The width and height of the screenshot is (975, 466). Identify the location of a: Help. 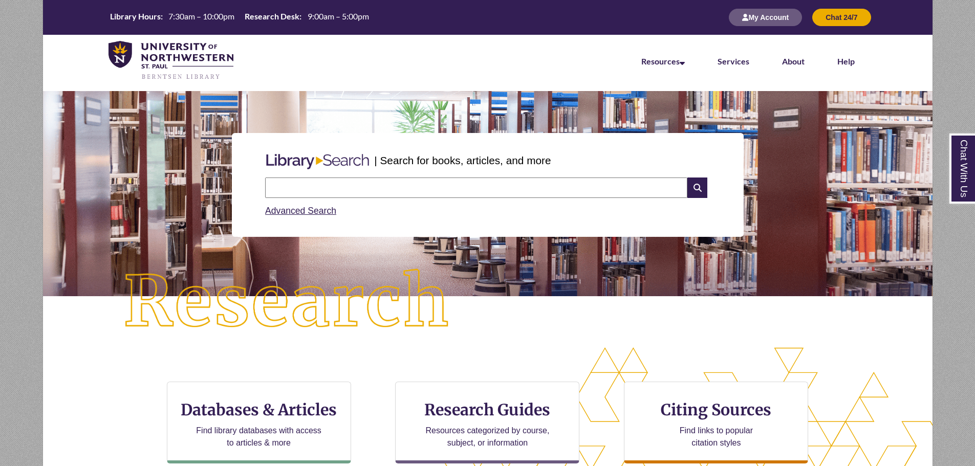
(846, 61).